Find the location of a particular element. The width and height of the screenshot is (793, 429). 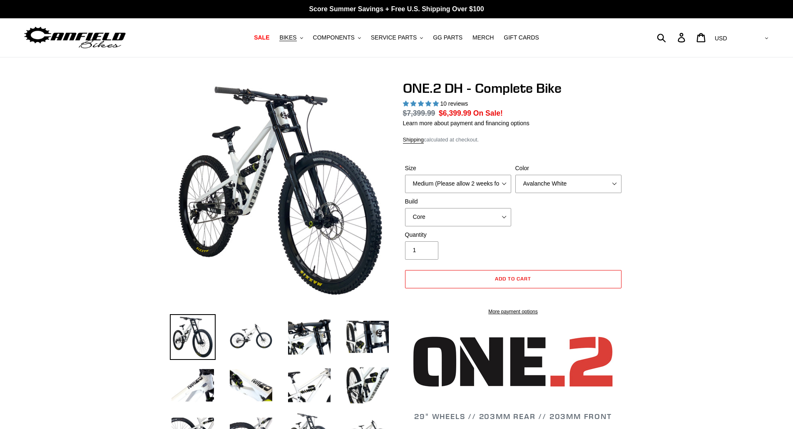

input: Search is located at coordinates (672, 37).